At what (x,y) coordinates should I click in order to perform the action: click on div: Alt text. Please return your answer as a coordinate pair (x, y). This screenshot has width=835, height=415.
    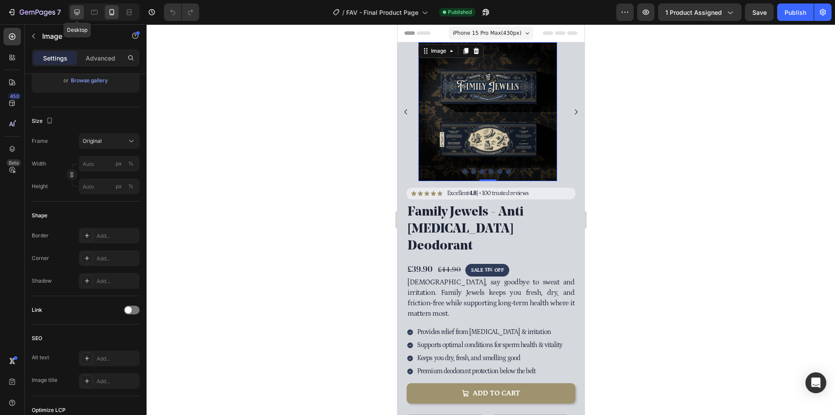
    Looking at the image, I should click on (40, 357).